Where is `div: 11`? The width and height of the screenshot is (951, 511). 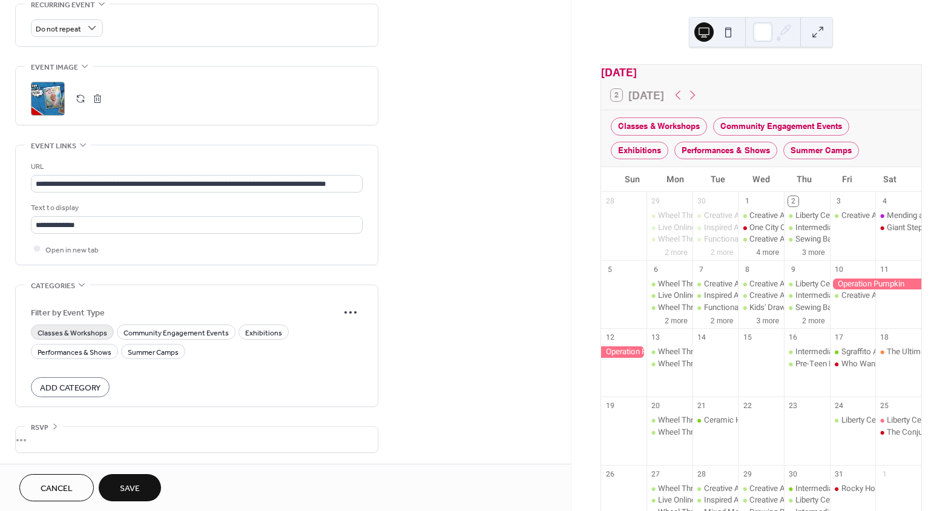
div: 11 is located at coordinates (884, 269).